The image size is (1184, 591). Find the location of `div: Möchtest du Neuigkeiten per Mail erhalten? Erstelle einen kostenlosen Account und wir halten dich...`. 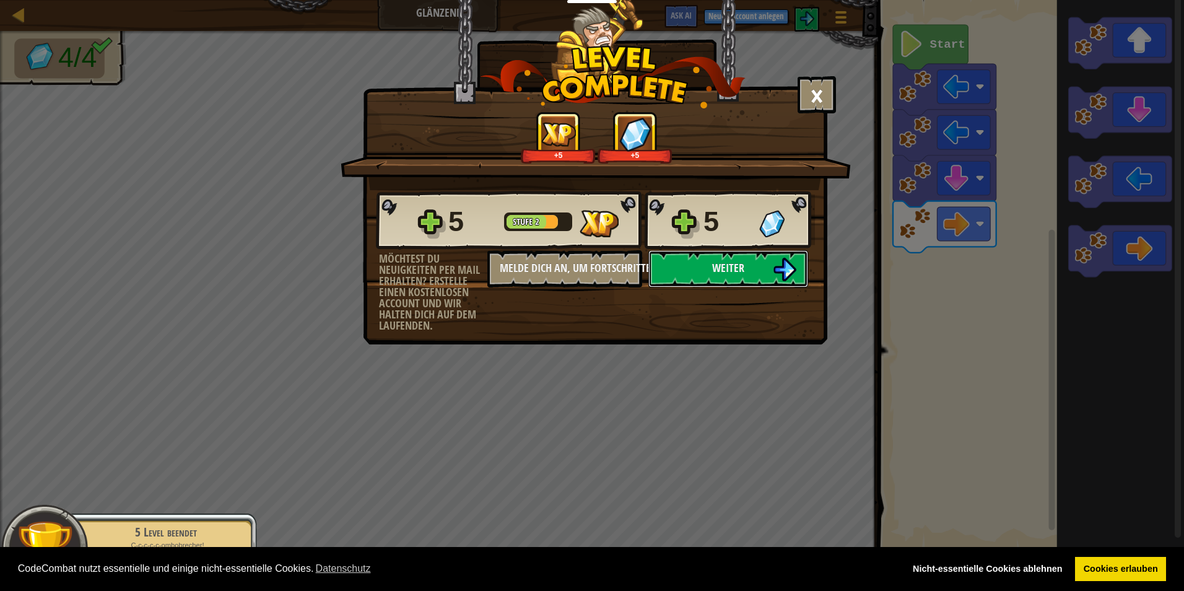

div: Möchtest du Neuigkeiten per Mail erhalten? Erstelle einen kostenlosen Account und wir halten dich... is located at coordinates (433, 292).